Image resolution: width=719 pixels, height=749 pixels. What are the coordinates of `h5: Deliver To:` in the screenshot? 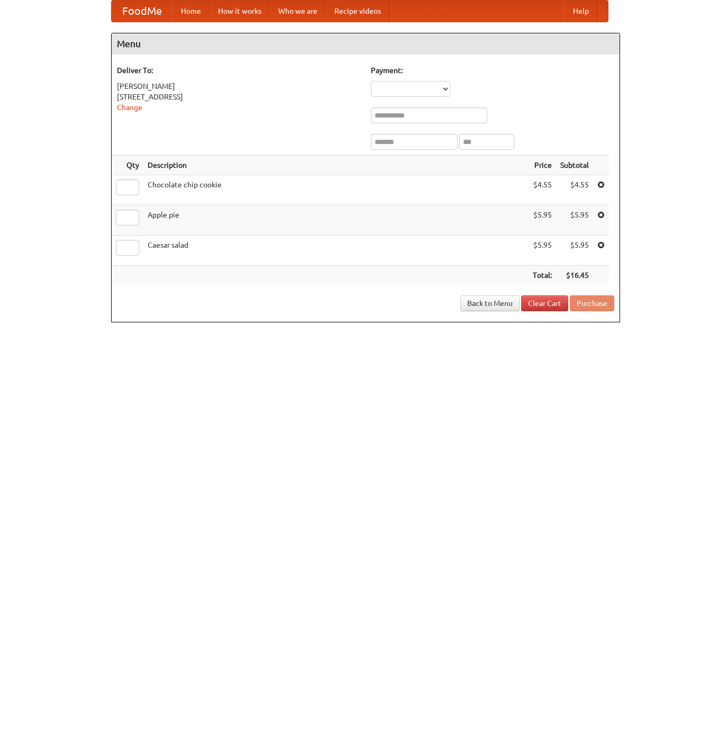 It's located at (239, 70).